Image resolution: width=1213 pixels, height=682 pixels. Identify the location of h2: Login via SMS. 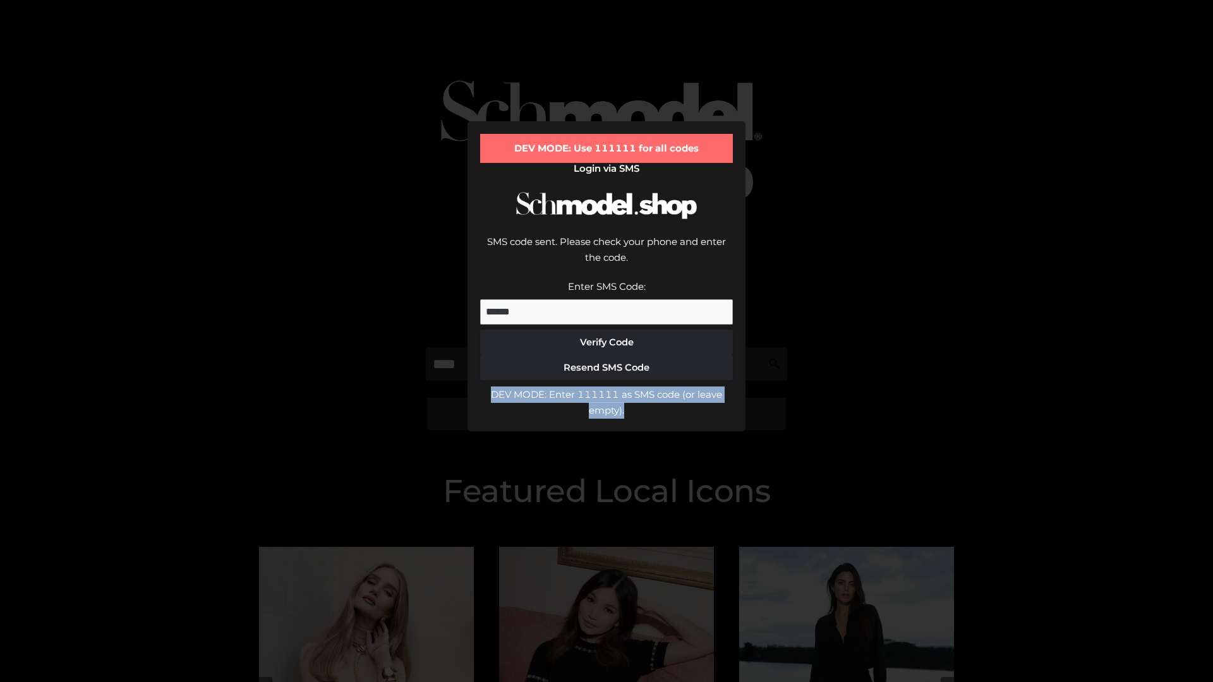
(607, 169).